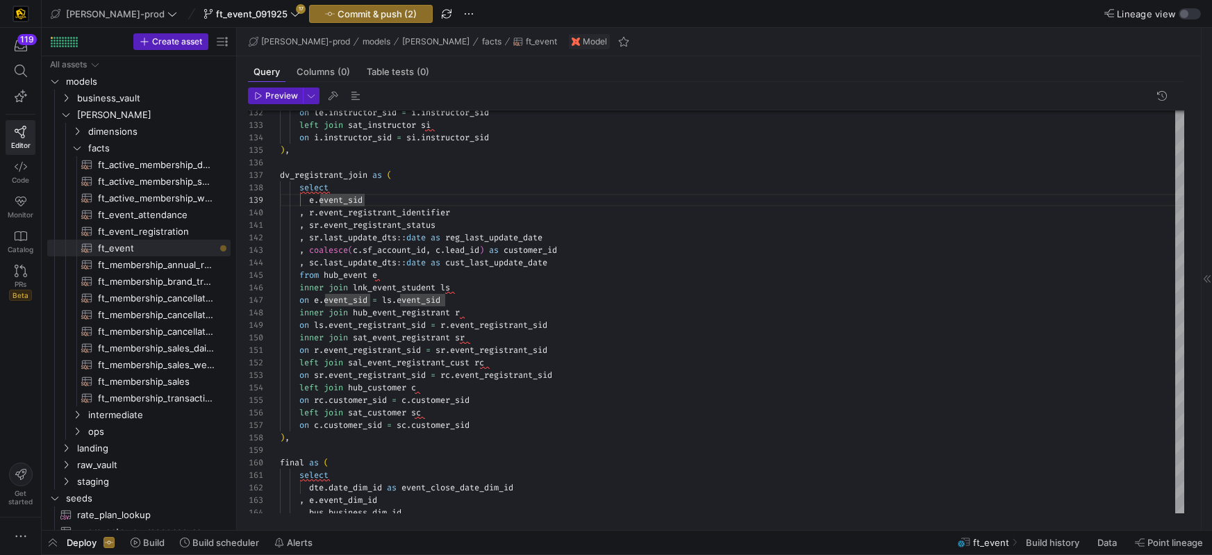  What do you see at coordinates (20, 137) in the screenshot?
I see `a: Editor` at bounding box center [20, 137].